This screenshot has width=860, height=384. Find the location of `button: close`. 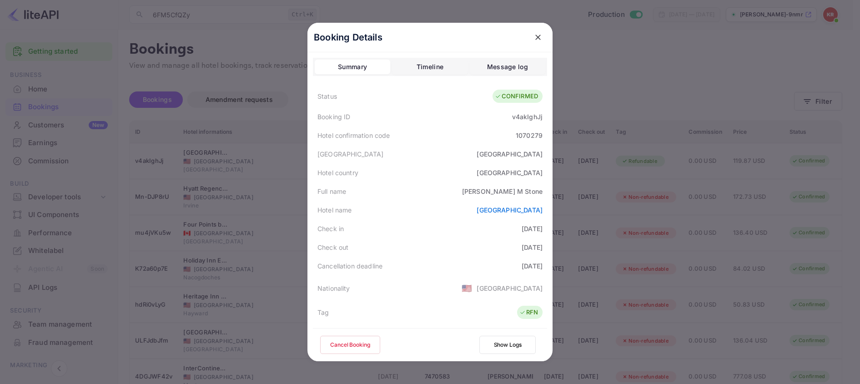

button: close is located at coordinates (538, 37).